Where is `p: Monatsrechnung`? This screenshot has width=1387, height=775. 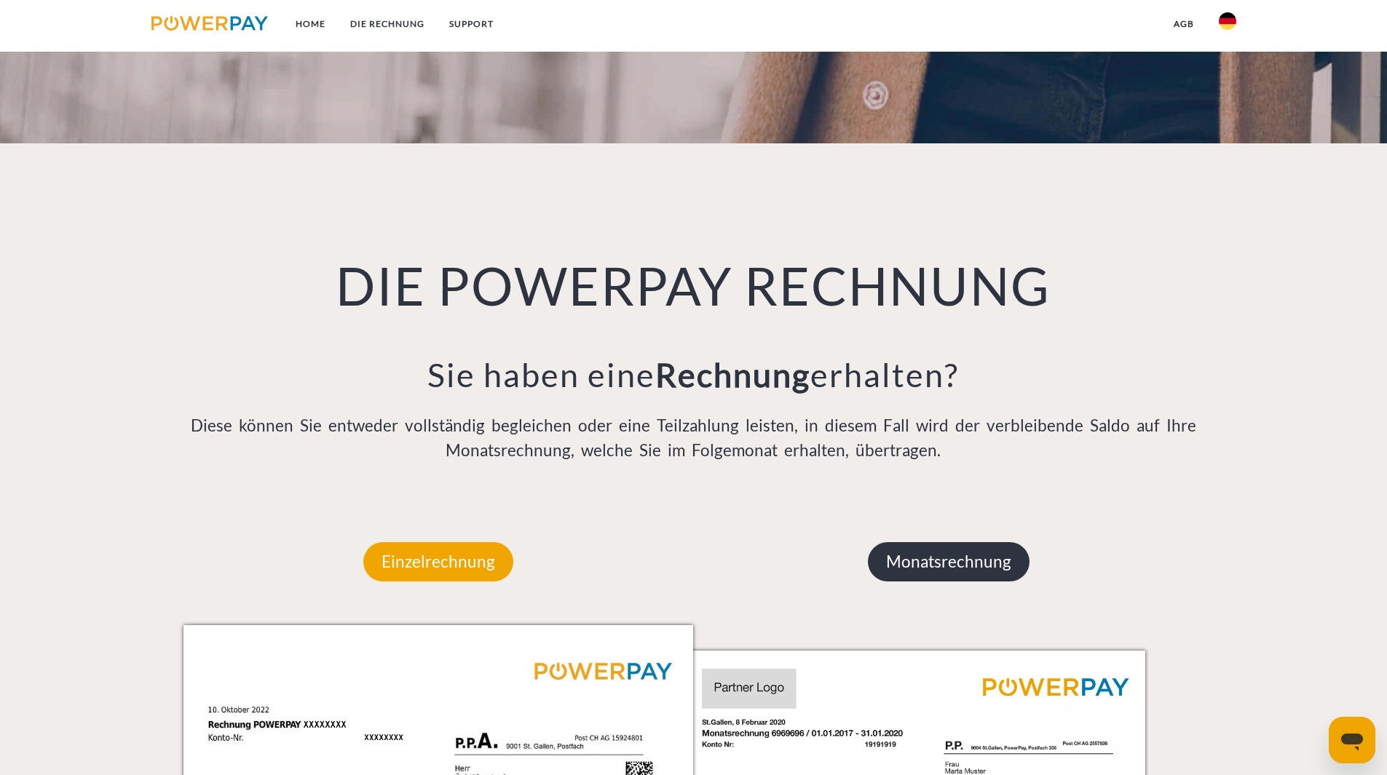
p: Monatsrechnung is located at coordinates (948, 562).